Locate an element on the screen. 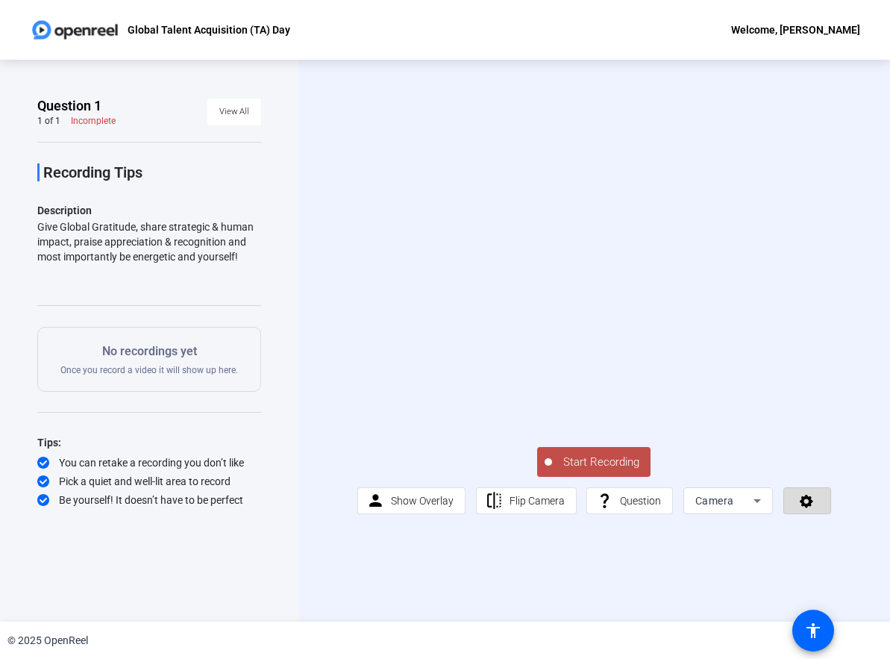 This screenshot has width=890, height=659. mat-icon: question_mark is located at coordinates (604, 501).